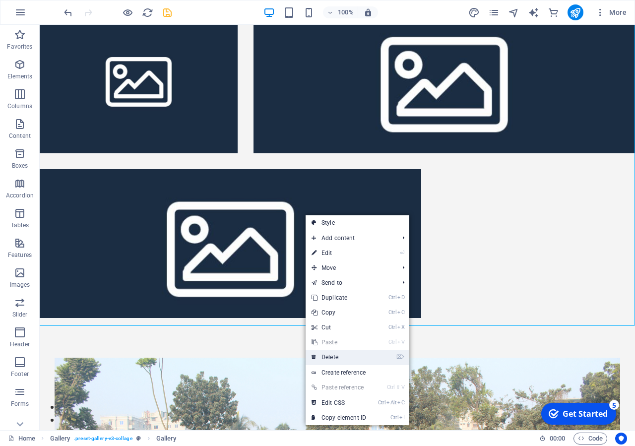 The height and width of the screenshot is (446, 635). Describe the element at coordinates (557, 438) in the screenshot. I see `span: 00 00` at that location.